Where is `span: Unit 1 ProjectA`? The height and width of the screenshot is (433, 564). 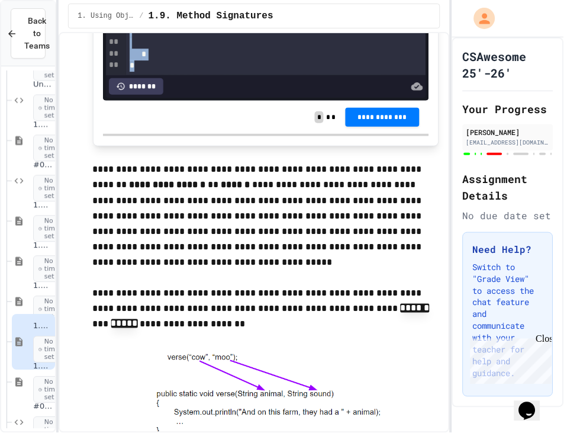
span: Unit 1 ProjectA is located at coordinates (43, 85).